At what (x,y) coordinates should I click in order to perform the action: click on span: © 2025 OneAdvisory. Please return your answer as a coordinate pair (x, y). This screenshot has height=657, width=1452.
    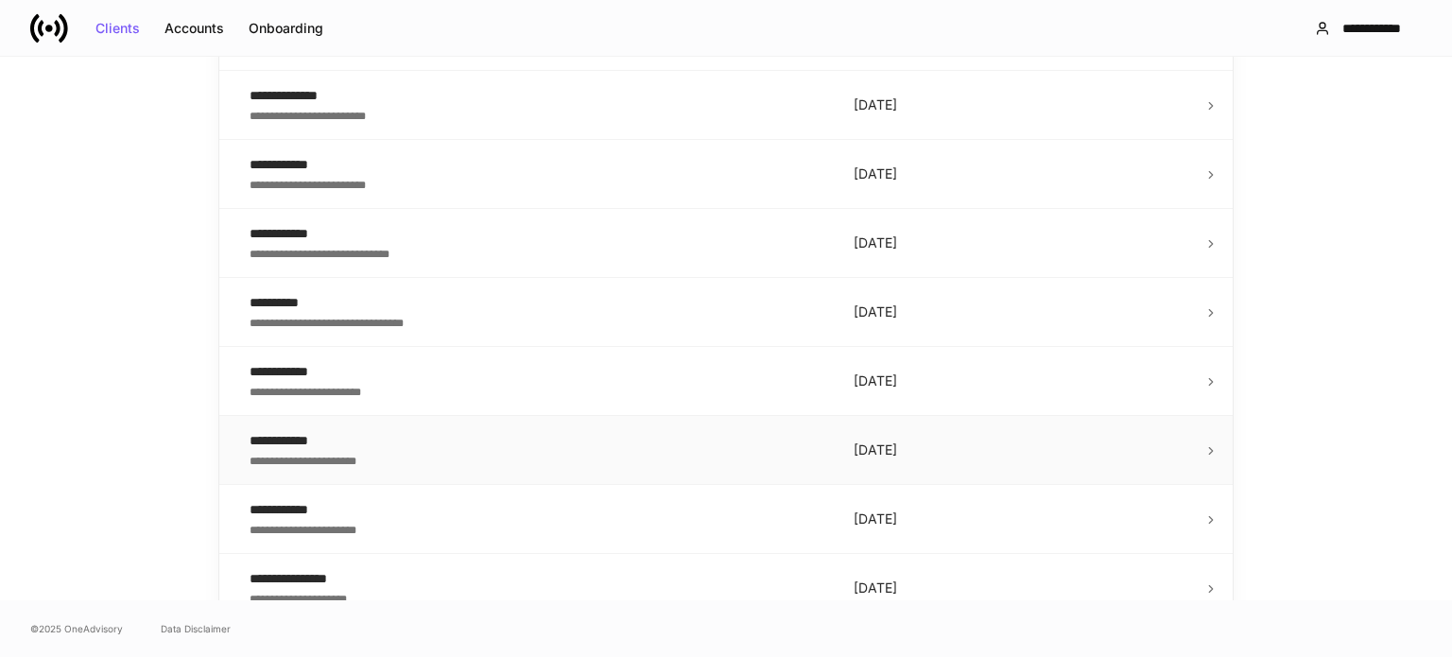
    Looking at the image, I should click on (77, 629).